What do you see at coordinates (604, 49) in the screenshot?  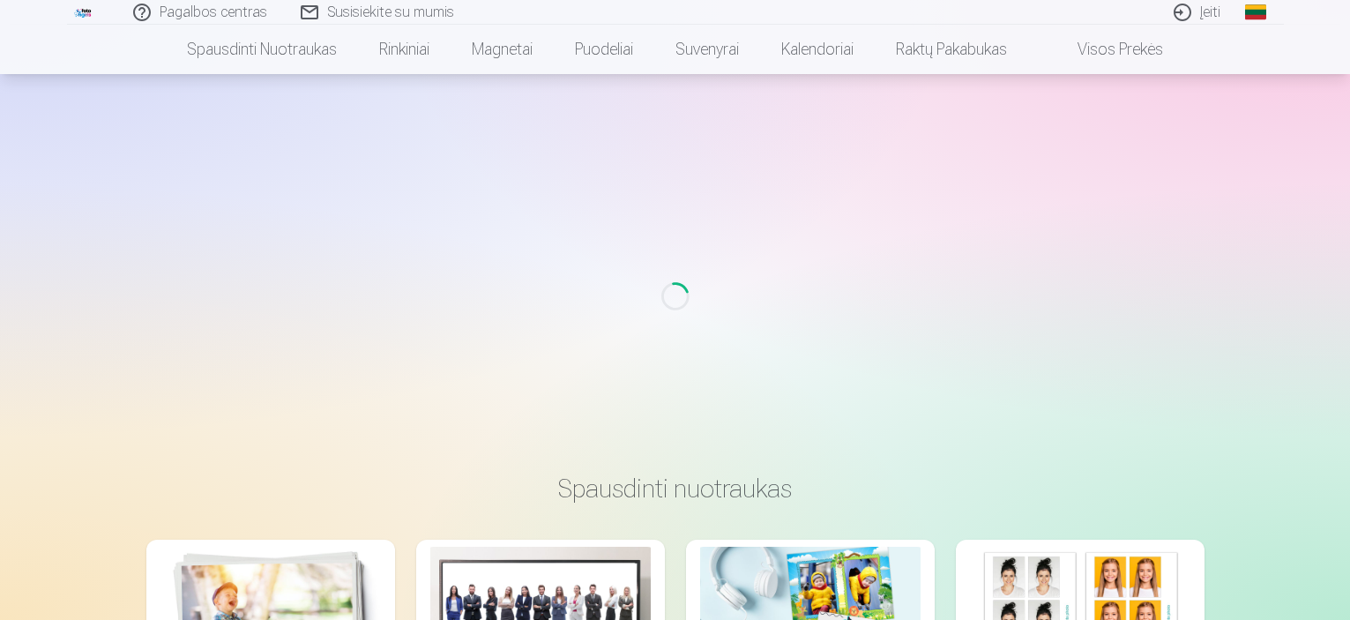 I see `a: Puodeliai` at bounding box center [604, 49].